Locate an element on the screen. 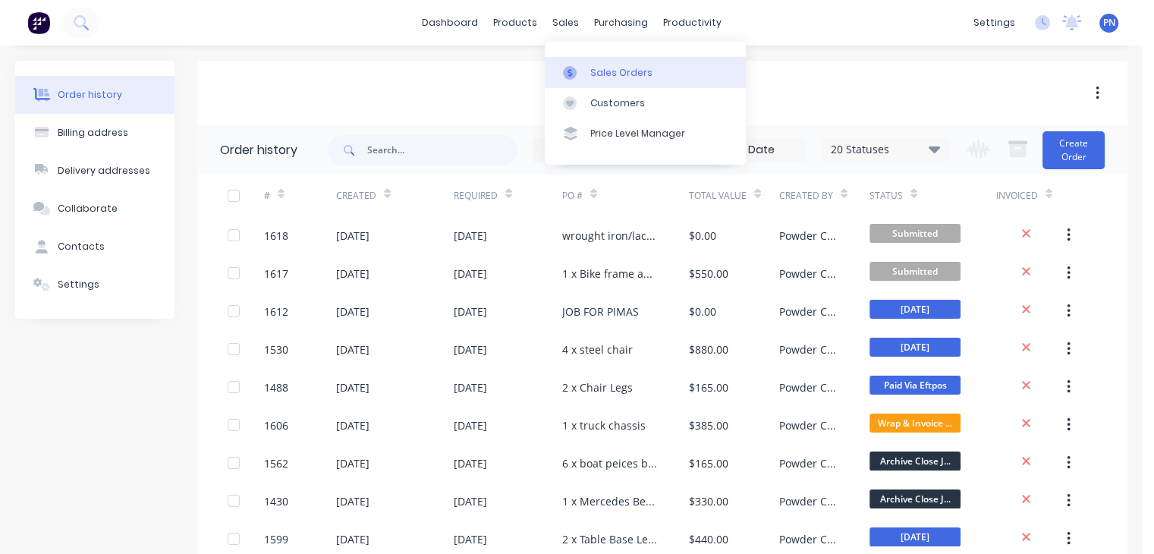 The height and width of the screenshot is (554, 1154). a: Sales Orders is located at coordinates (645, 72).